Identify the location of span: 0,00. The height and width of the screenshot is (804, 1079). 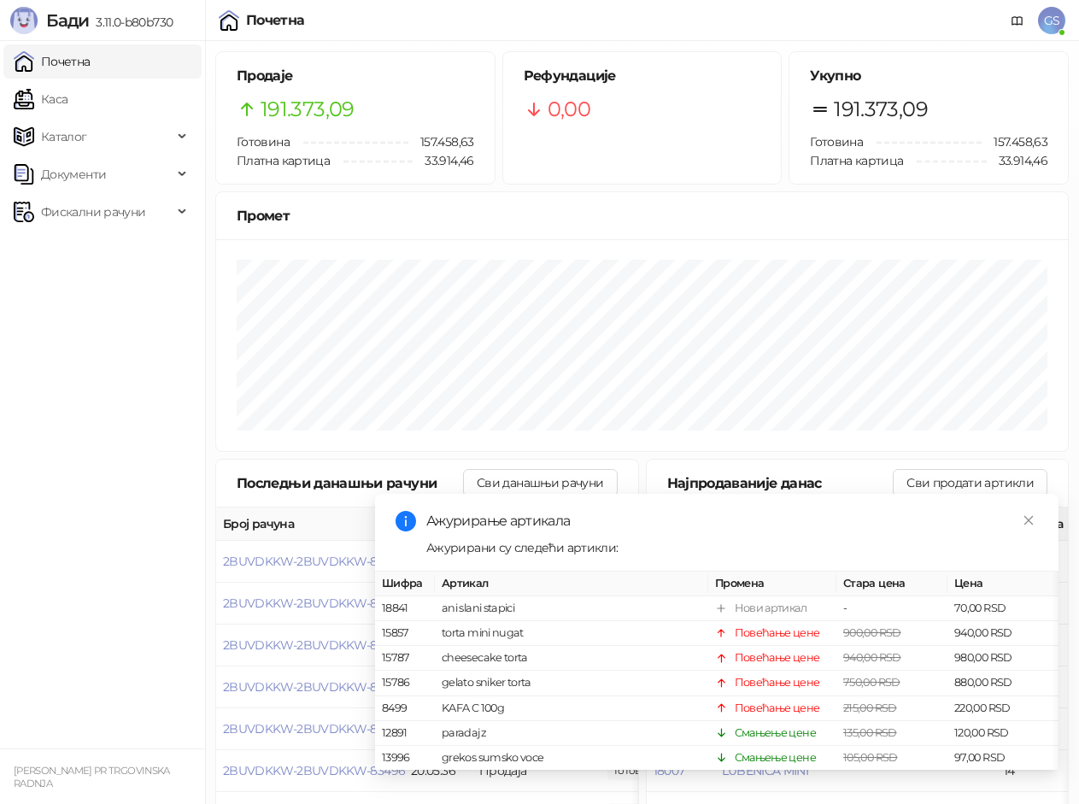
(569, 109).